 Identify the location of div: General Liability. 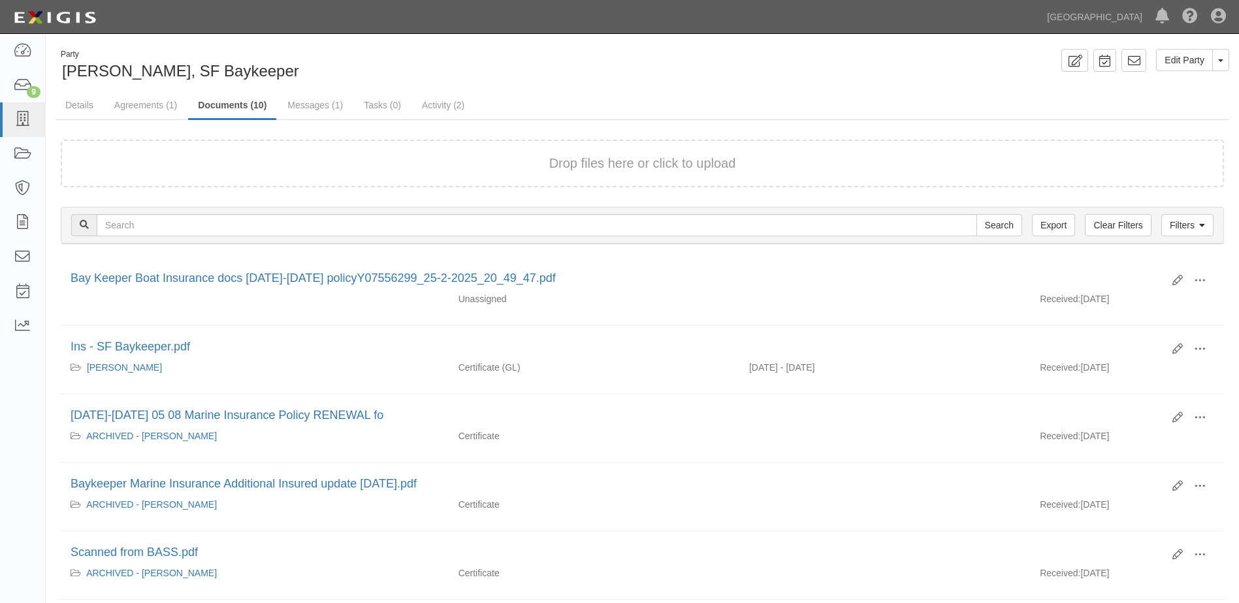
(594, 368).